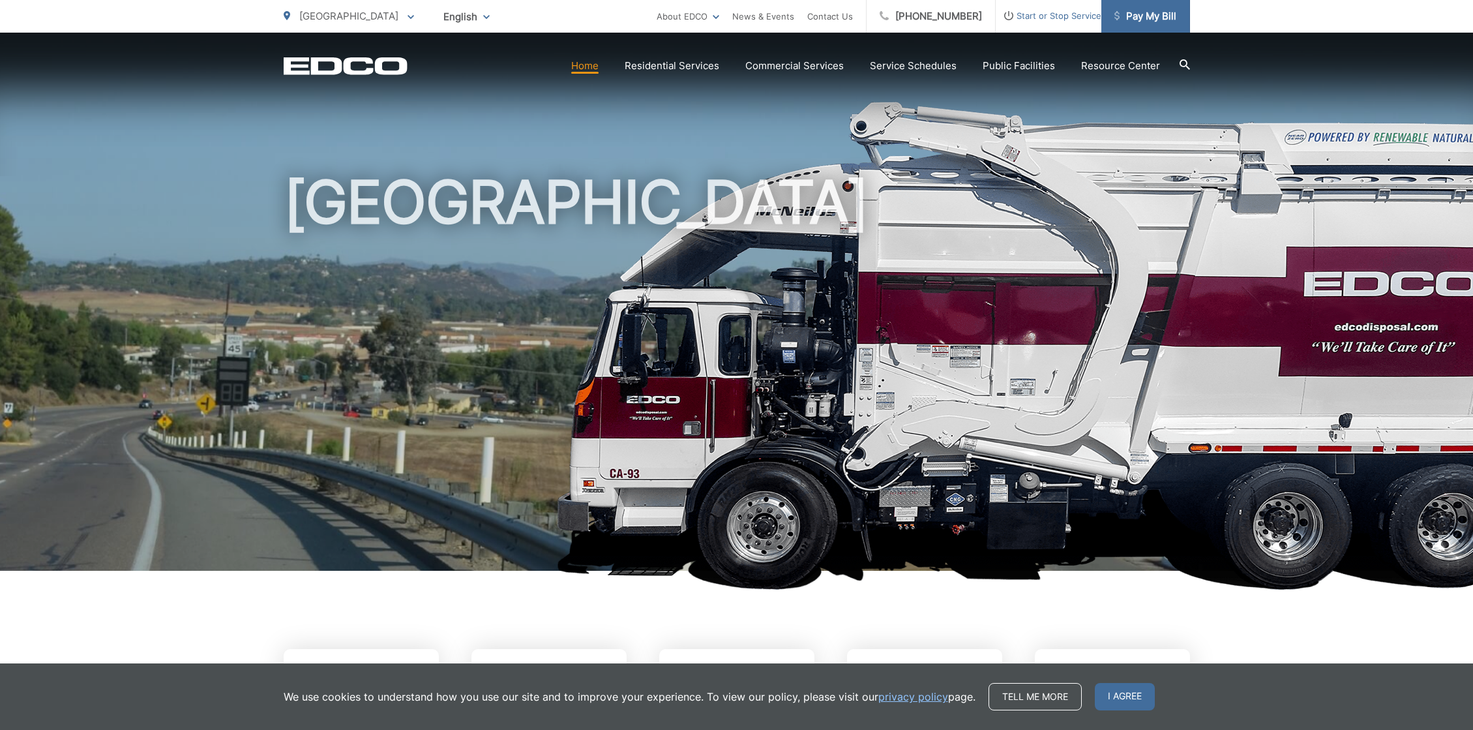 The image size is (1473, 730). Describe the element at coordinates (913, 696) in the screenshot. I see `a: privacy policy` at that location.